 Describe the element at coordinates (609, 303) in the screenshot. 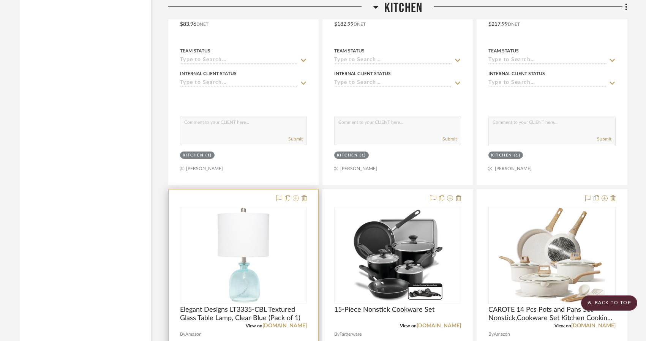

I see `scroll-to-top-button: BACK TO TOP` at that location.